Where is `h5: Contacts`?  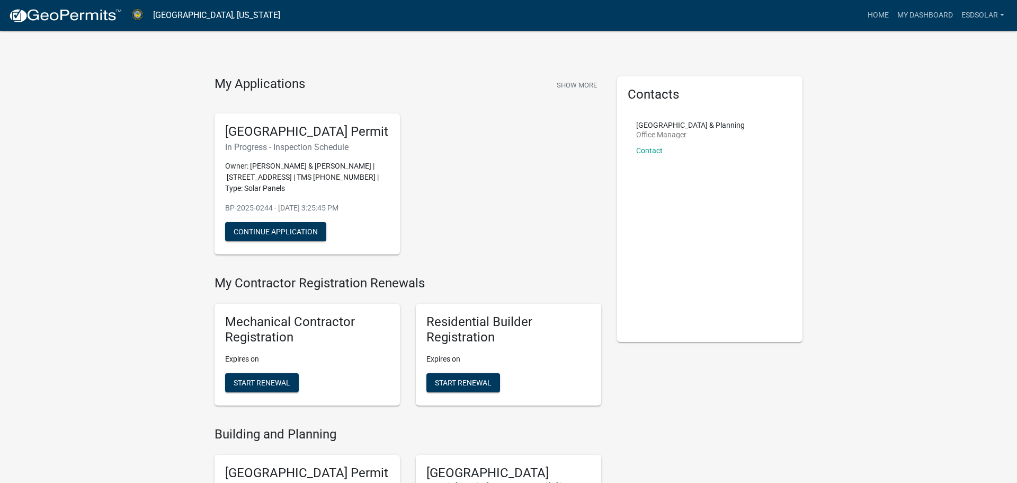 h5: Contacts is located at coordinates (710, 94).